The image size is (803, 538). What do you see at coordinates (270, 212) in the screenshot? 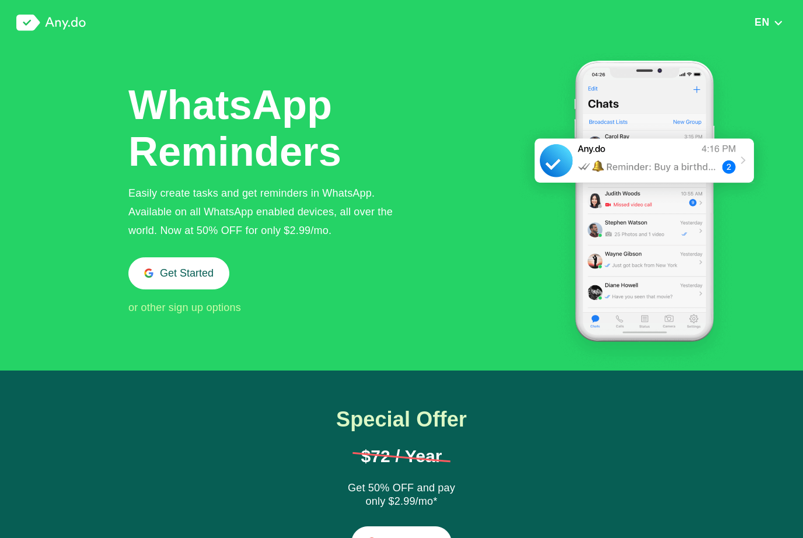
I see `div: Easily create tasks and get reminders in WhatsApp. Available on all WhatsApp enabled devices, all...` at bounding box center [270, 212].